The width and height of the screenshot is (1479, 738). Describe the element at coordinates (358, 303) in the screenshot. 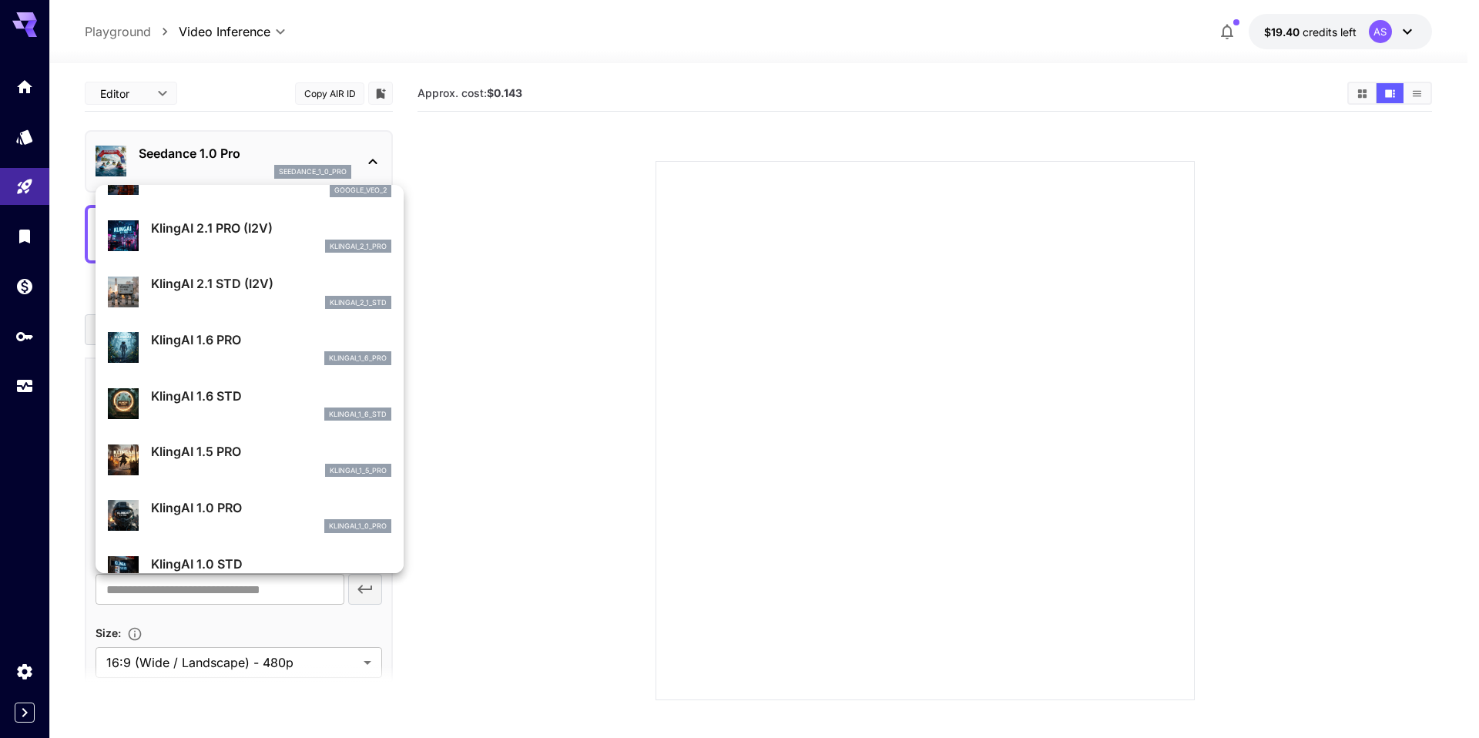

I see `p: klingai_2_1_std` at that location.